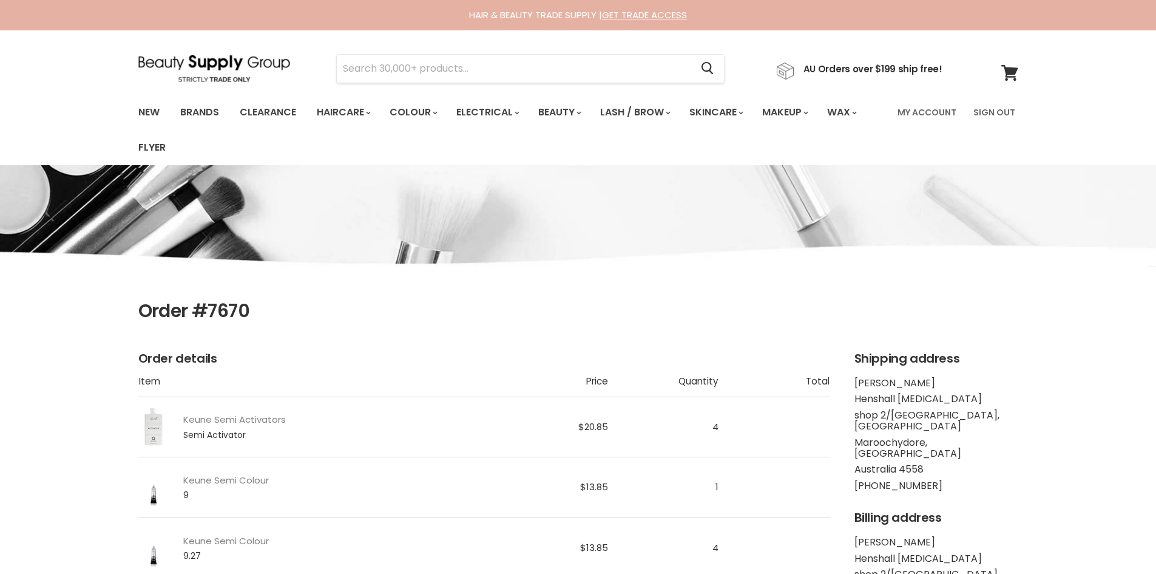 The width and height of the screenshot is (1156, 574). Describe the element at coordinates (664, 487) in the screenshot. I see `td: 1` at that location.